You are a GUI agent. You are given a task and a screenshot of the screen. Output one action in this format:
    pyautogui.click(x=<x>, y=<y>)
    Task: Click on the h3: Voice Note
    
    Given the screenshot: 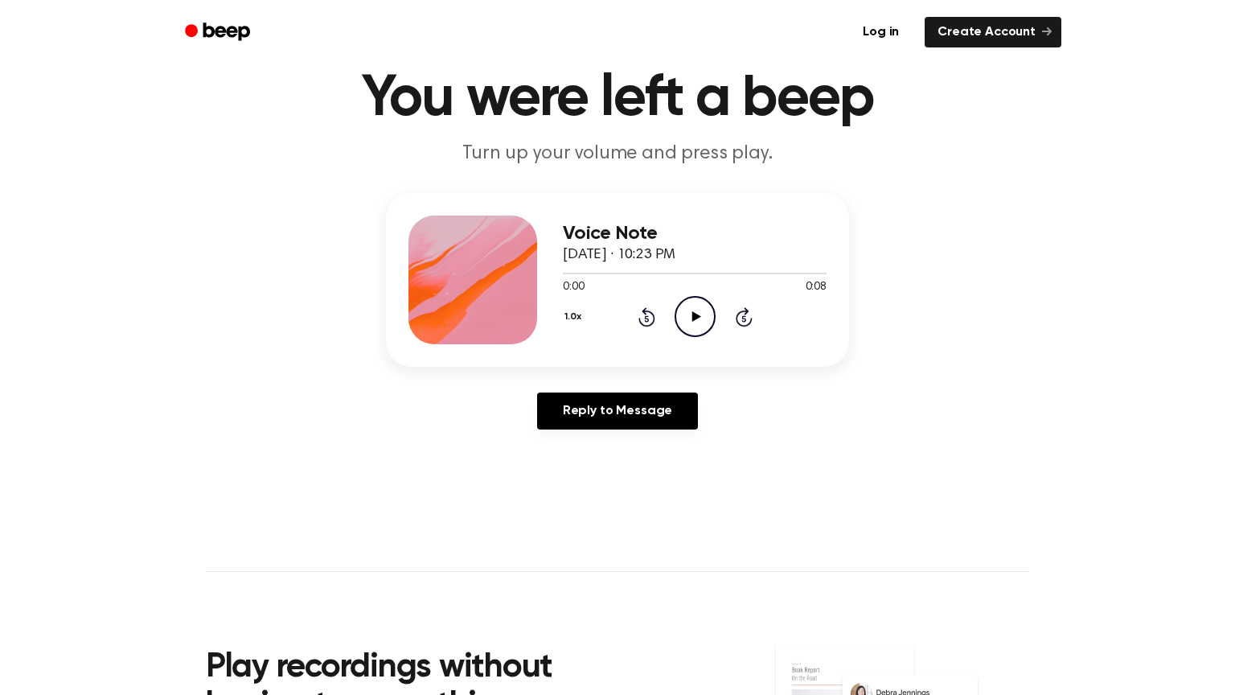 What is the action you would take?
    pyautogui.click(x=695, y=233)
    